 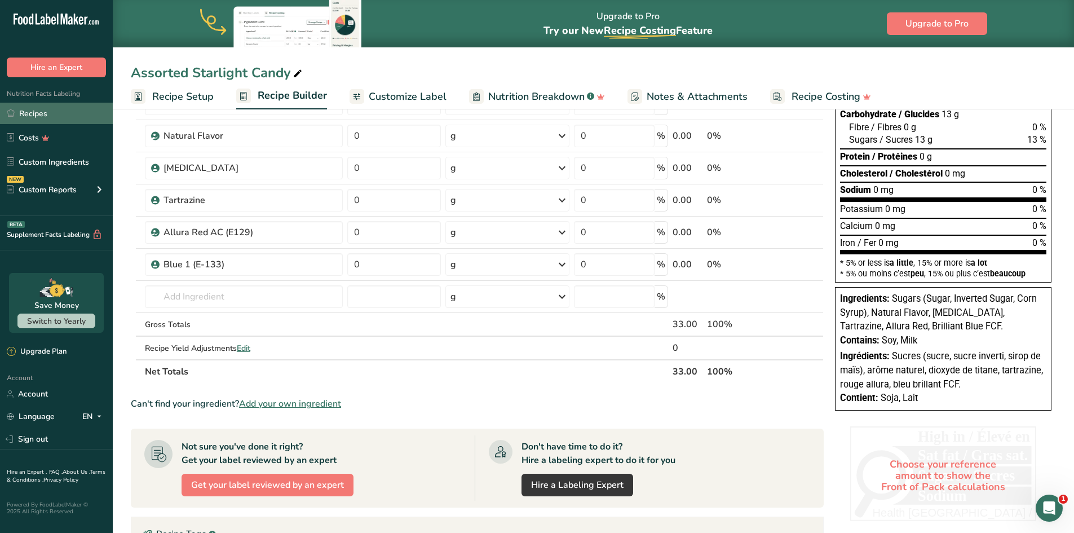 I want to click on th: 100%, so click(x=739, y=371).